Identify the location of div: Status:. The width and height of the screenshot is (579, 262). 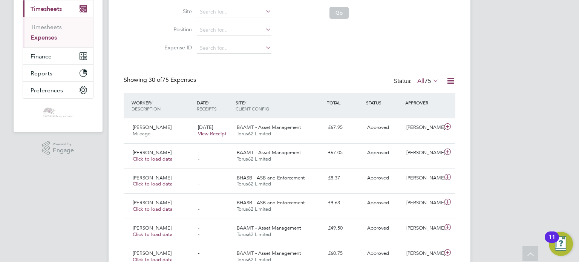
(417, 81).